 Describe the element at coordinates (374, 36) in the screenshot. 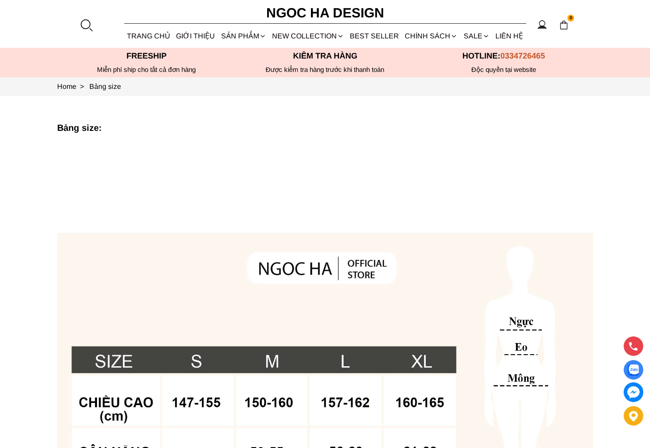

I see `a: BEST SELLER` at that location.